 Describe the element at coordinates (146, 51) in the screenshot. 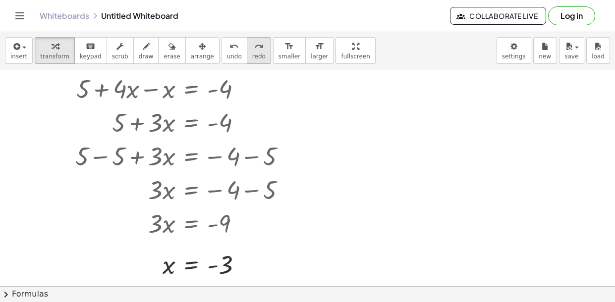

I see `button: draw` at that location.